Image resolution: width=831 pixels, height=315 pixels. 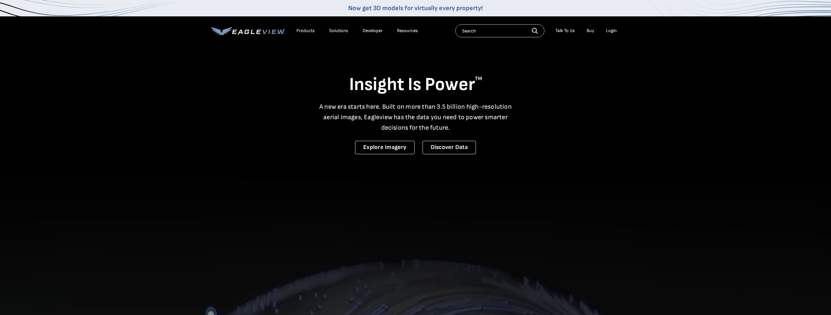 I want to click on div: Resources, so click(x=407, y=31).